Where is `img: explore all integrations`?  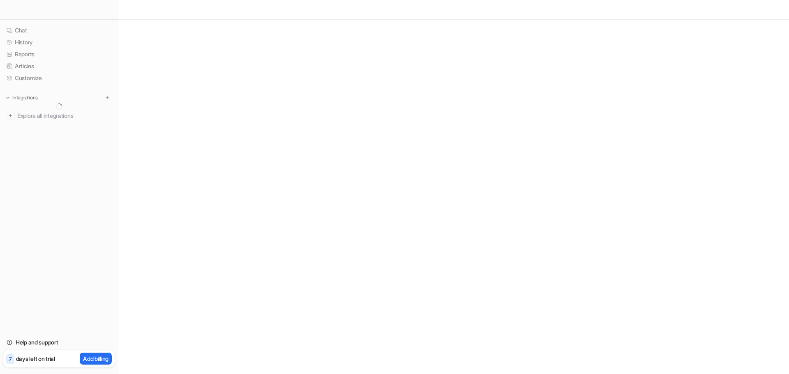 img: explore all integrations is located at coordinates (11, 116).